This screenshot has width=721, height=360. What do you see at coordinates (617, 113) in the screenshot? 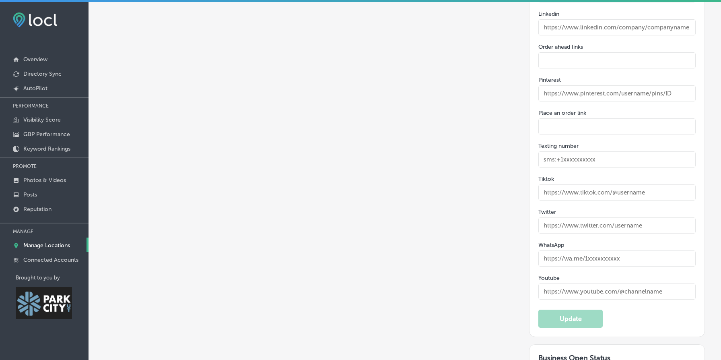
I see `label: Place an order link` at bounding box center [617, 113].